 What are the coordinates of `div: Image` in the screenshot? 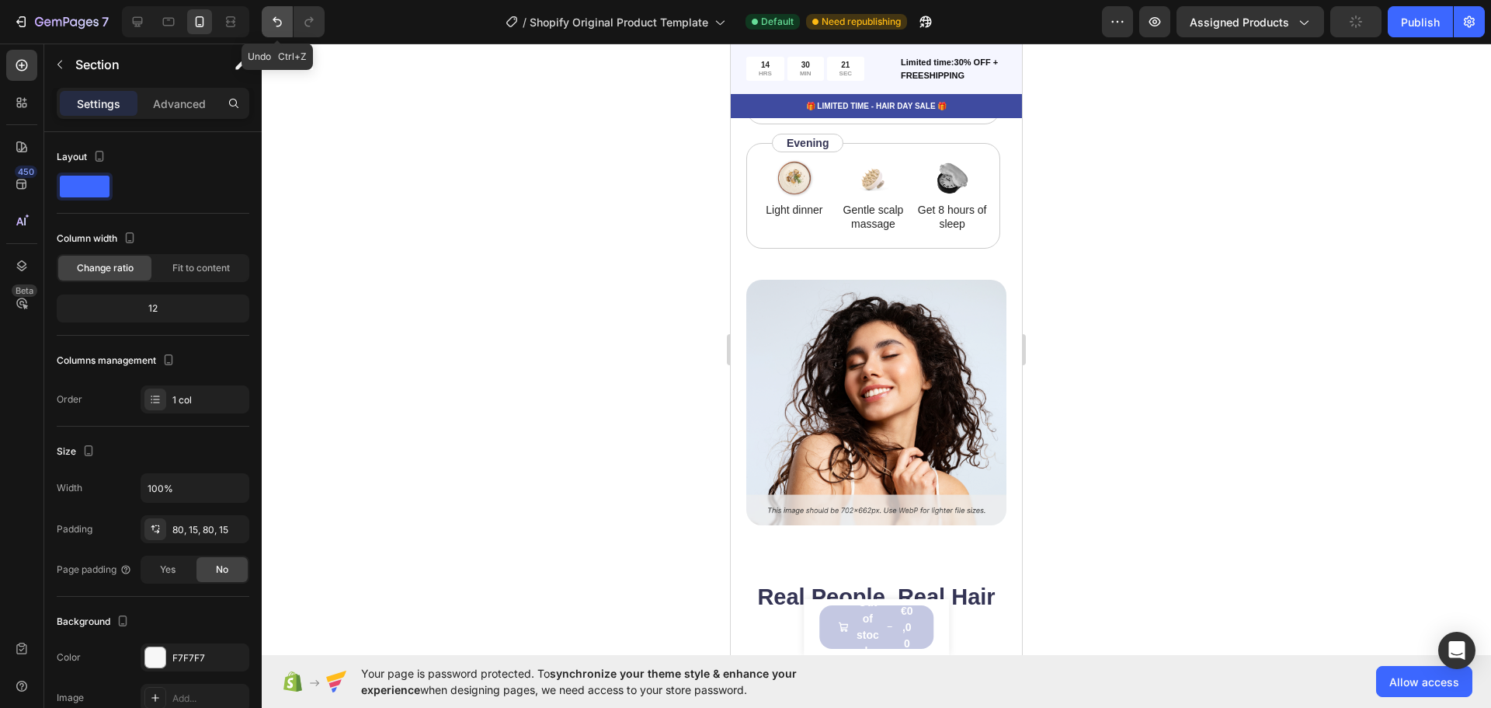 It's located at (70, 698).